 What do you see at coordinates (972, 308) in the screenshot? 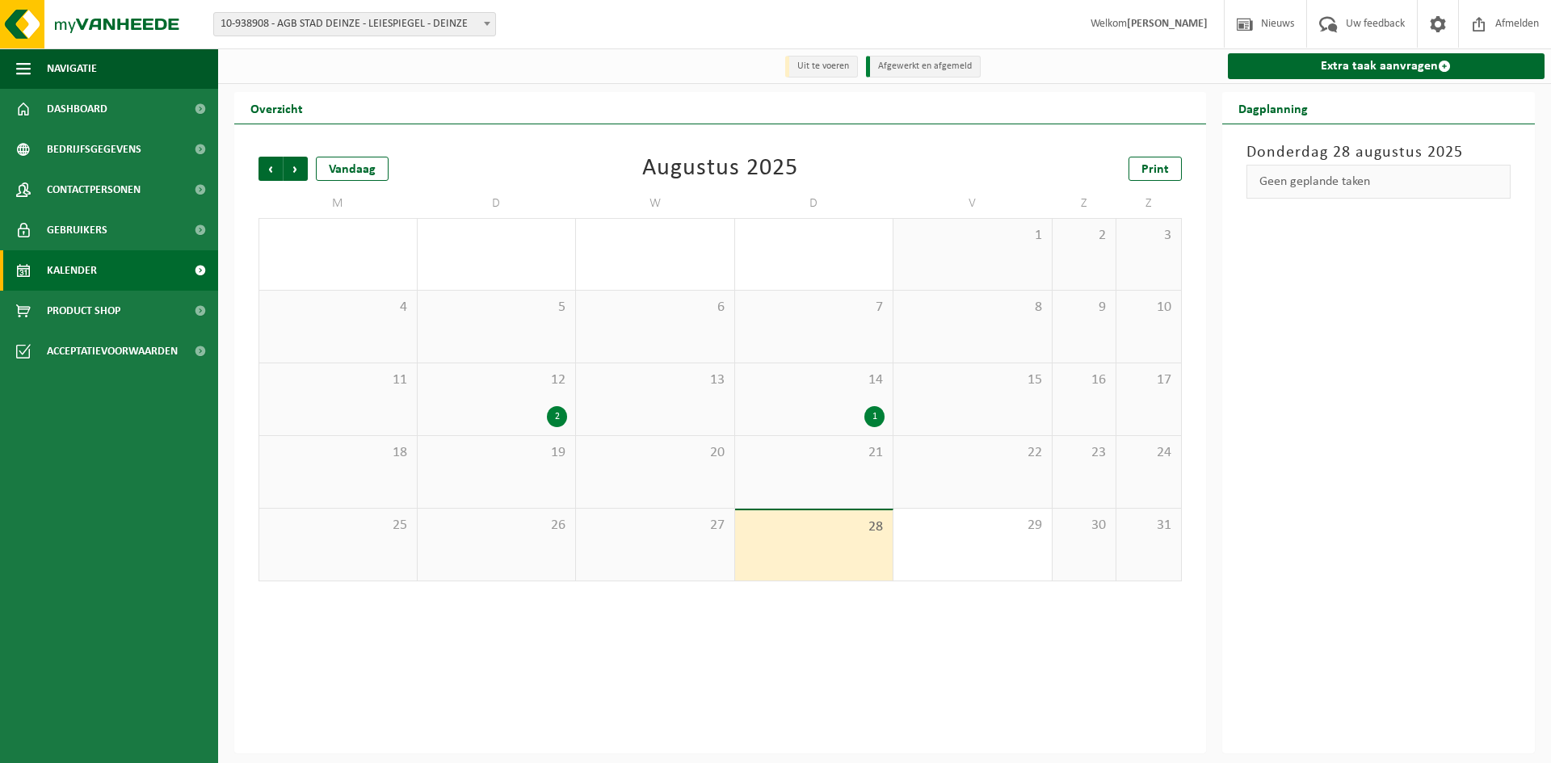
I see `span: 8` at bounding box center [972, 308].